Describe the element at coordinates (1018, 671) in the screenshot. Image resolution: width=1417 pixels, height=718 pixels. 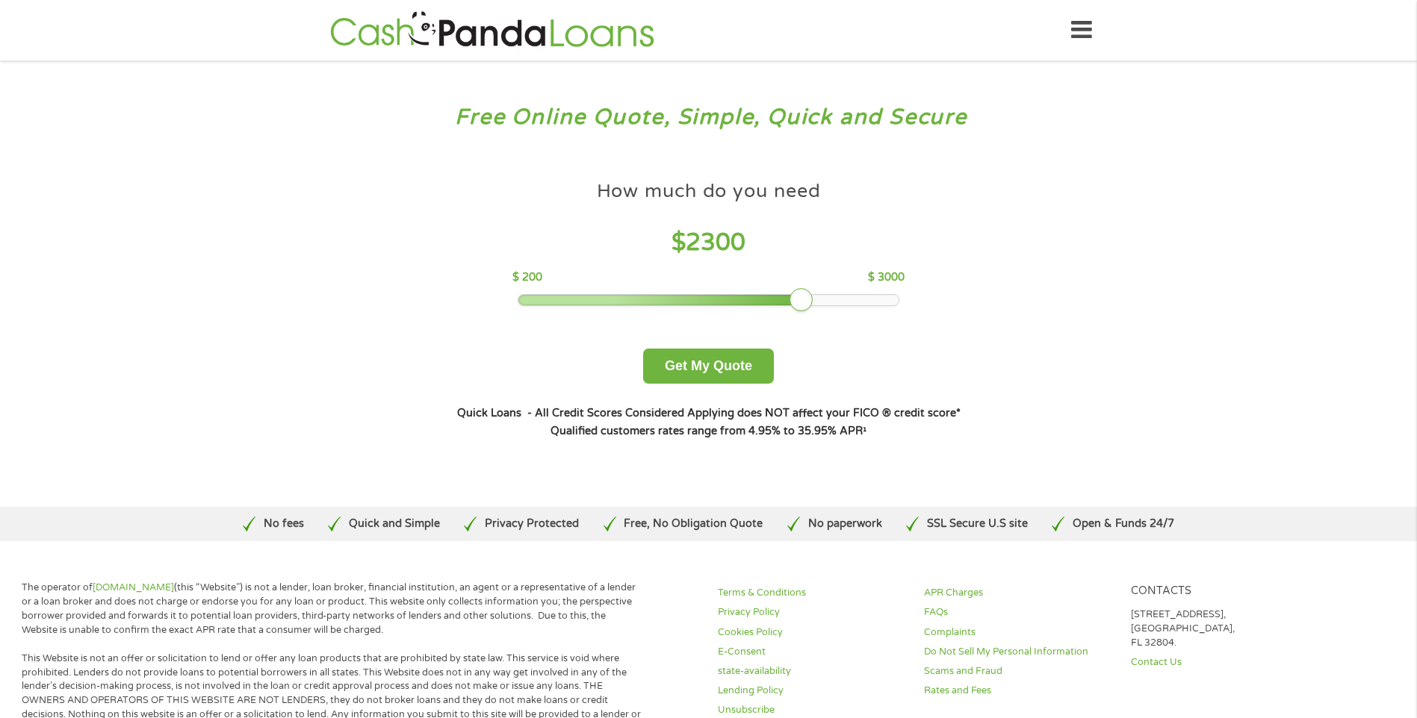
I see `a: Scams and Fraud` at that location.